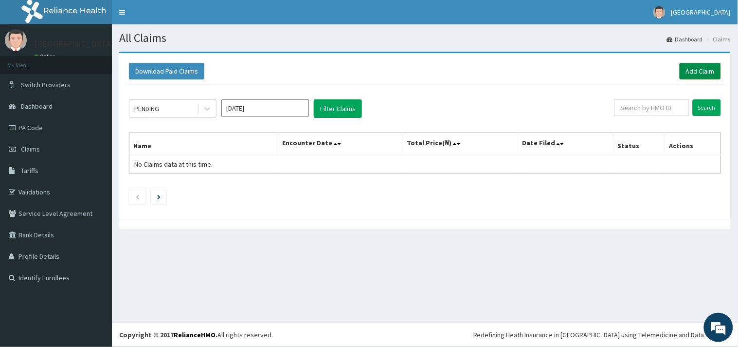  I want to click on span: No Claims data at this time., so click(173, 164).